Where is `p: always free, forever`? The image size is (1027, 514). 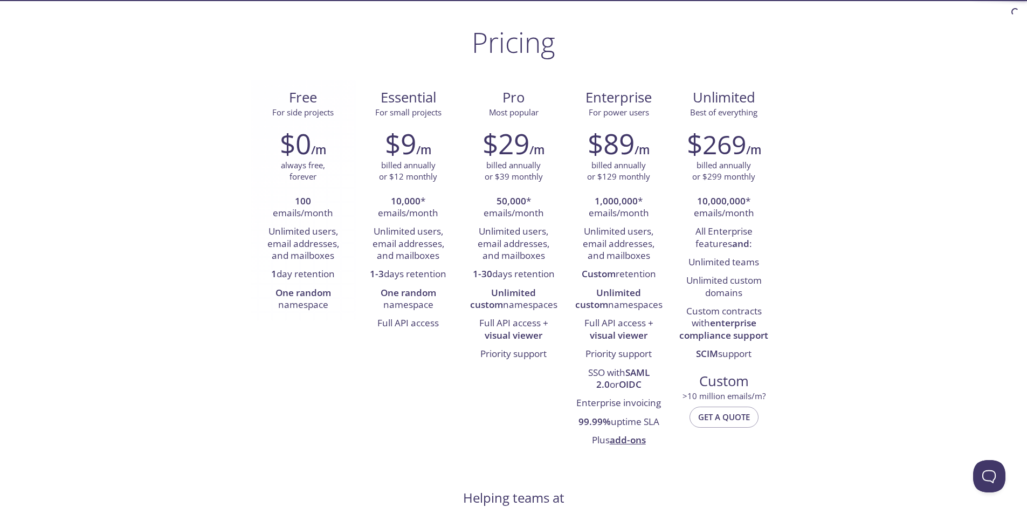 p: always free, forever is located at coordinates (303, 171).